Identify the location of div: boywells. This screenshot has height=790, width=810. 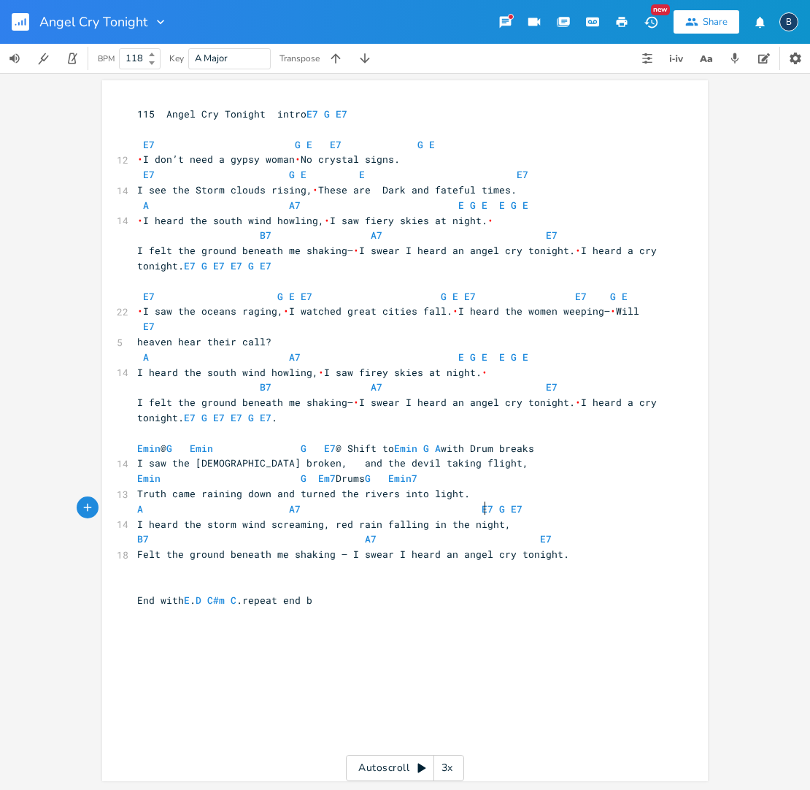
(789, 22).